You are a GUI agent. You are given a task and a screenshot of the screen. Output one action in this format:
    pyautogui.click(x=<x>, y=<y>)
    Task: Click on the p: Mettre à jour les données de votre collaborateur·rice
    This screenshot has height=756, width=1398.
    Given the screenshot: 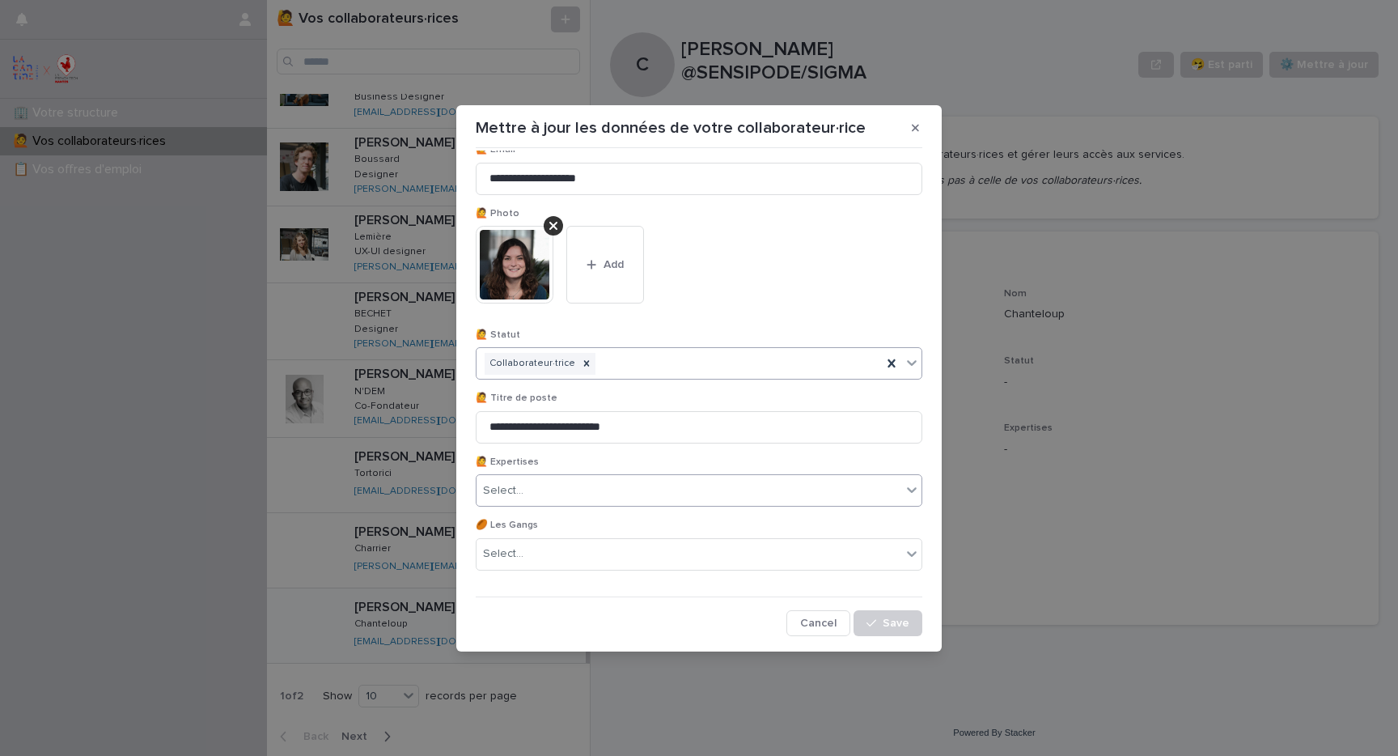 What is the action you would take?
    pyautogui.click(x=671, y=128)
    